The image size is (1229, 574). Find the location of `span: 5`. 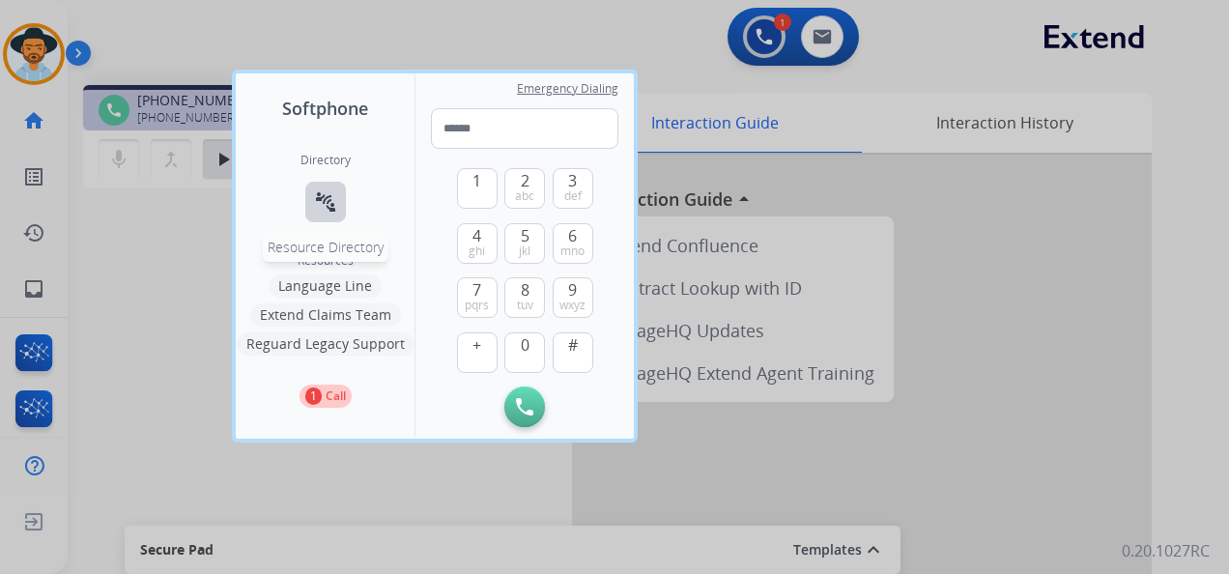

span: 5 is located at coordinates (524, 236).